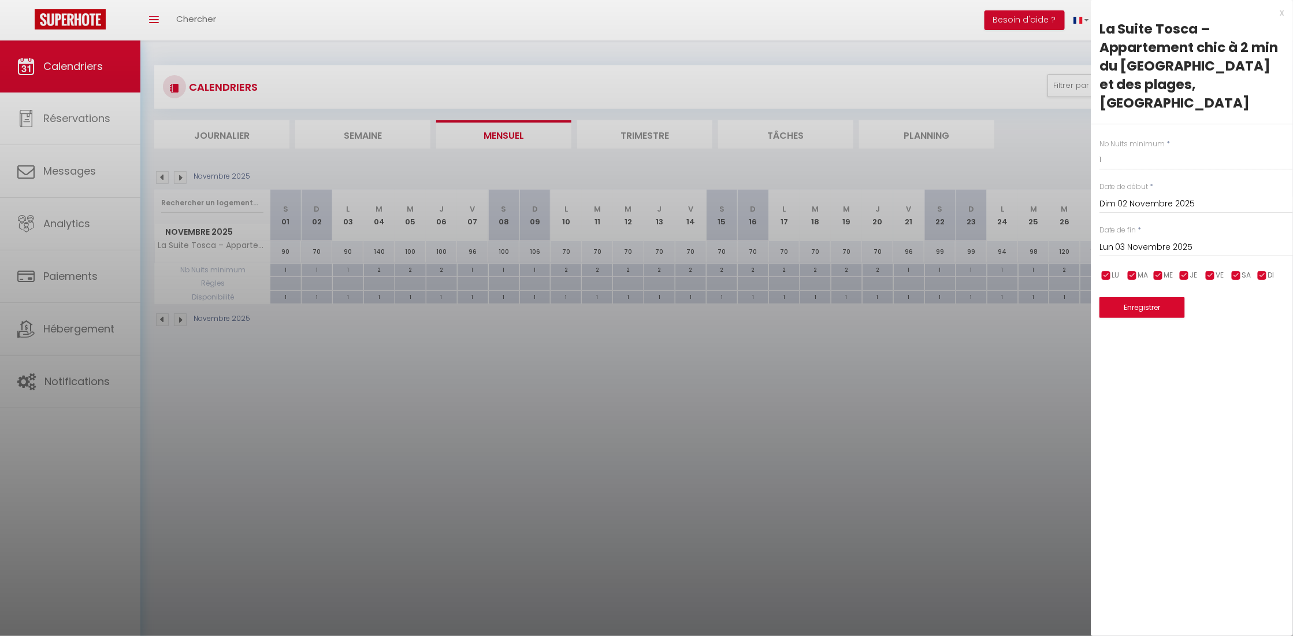 This screenshot has height=636, width=1293. Describe the element at coordinates (1132, 144) in the screenshot. I see `label: Nb Nuits minimum` at that location.